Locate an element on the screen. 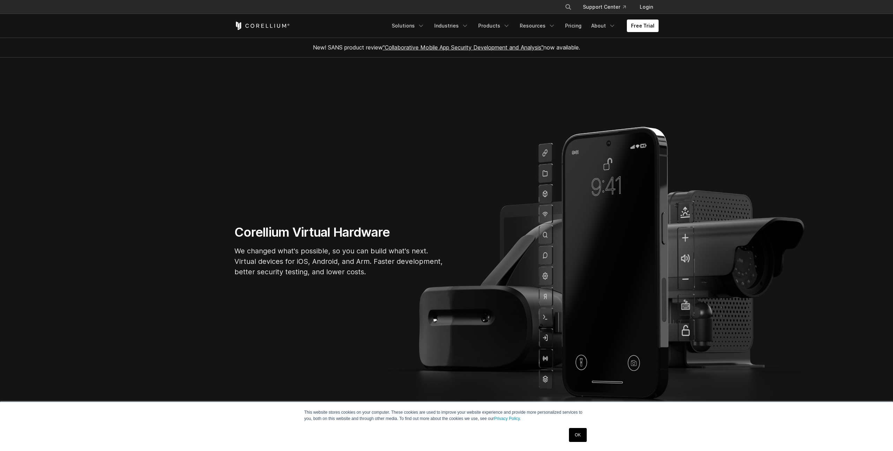 This screenshot has height=451, width=893. h1: Corellium Virtual Hardware is located at coordinates (339, 232).